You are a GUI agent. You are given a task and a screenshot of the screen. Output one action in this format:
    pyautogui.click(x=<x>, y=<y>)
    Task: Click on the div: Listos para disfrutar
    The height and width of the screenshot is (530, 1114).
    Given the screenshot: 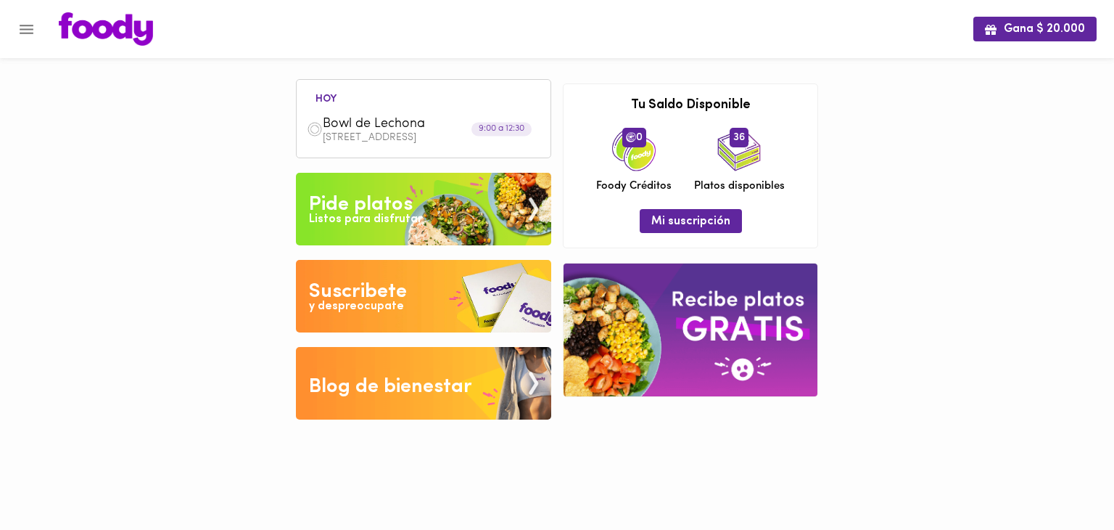 What is the action you would take?
    pyautogui.click(x=366, y=219)
    